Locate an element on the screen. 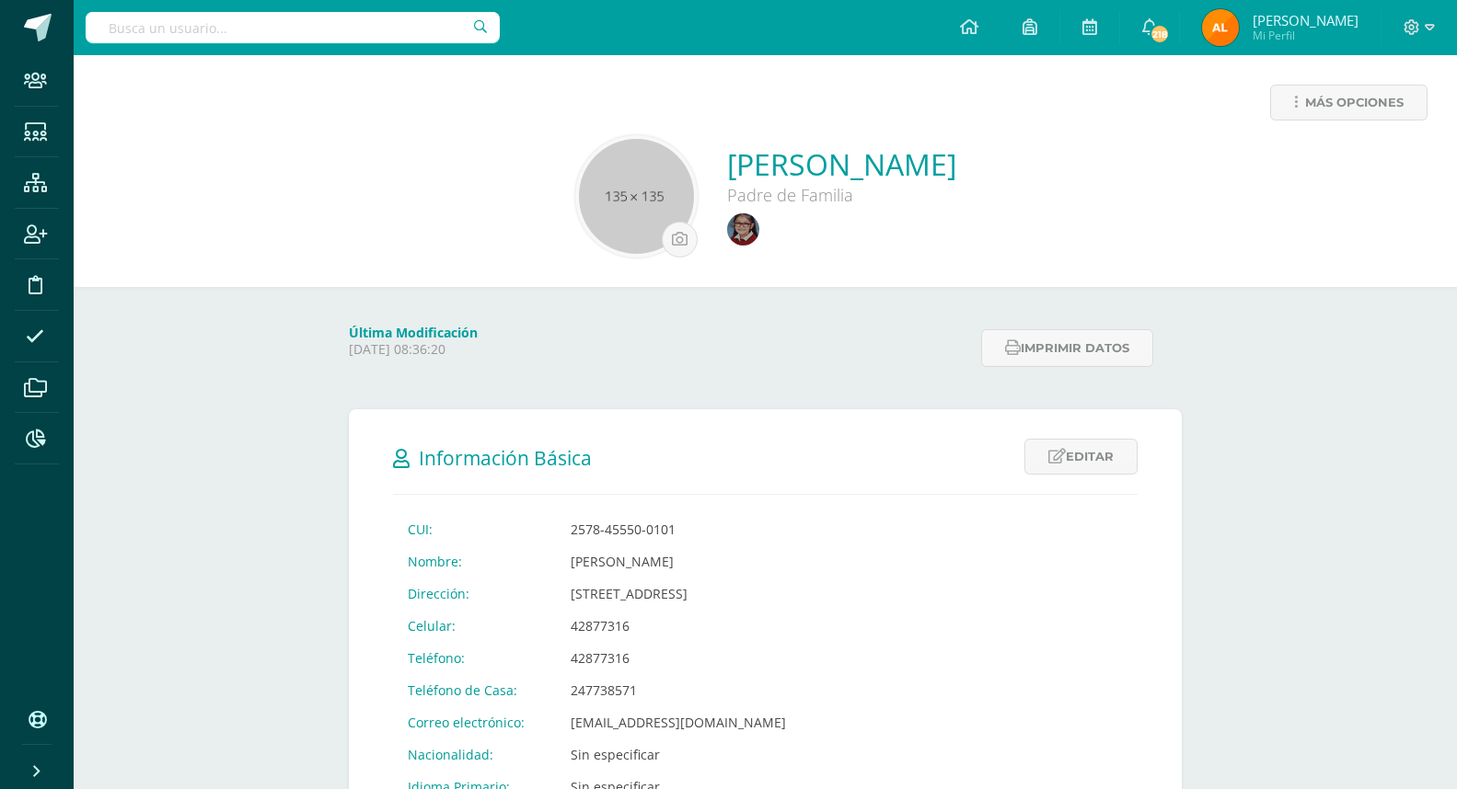 Image resolution: width=1457 pixels, height=789 pixels. td: 2578-45550-0101 is located at coordinates (678, 529).